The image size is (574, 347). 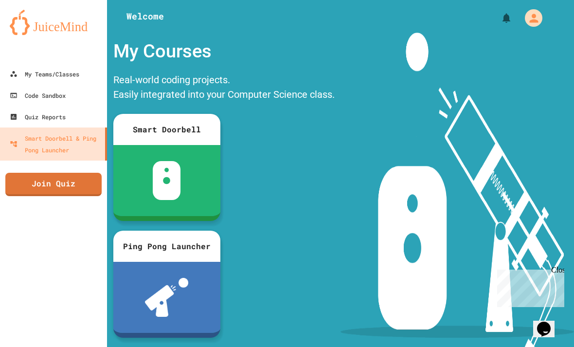 What do you see at coordinates (166, 181) in the screenshot?
I see `img: sdb-white.svg` at bounding box center [166, 181].